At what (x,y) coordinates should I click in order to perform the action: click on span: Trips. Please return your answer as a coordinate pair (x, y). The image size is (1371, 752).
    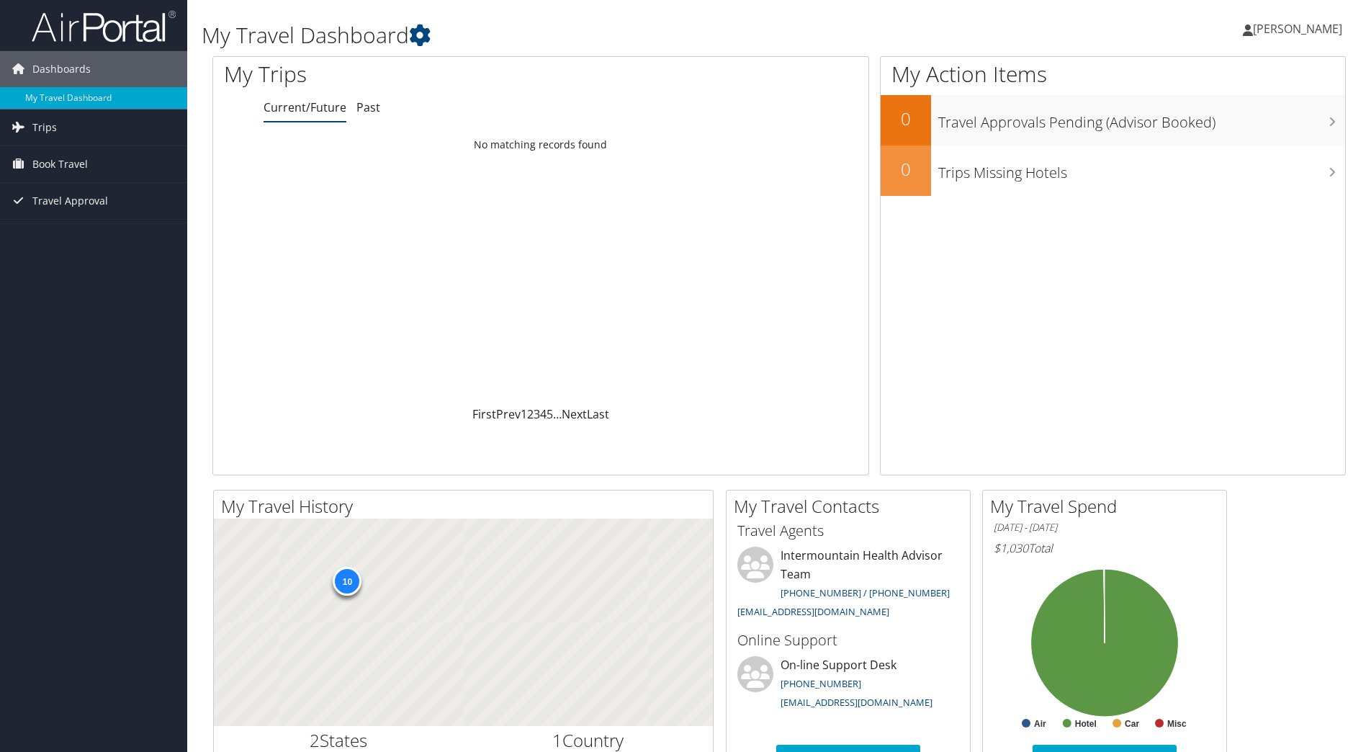
    Looking at the image, I should click on (45, 127).